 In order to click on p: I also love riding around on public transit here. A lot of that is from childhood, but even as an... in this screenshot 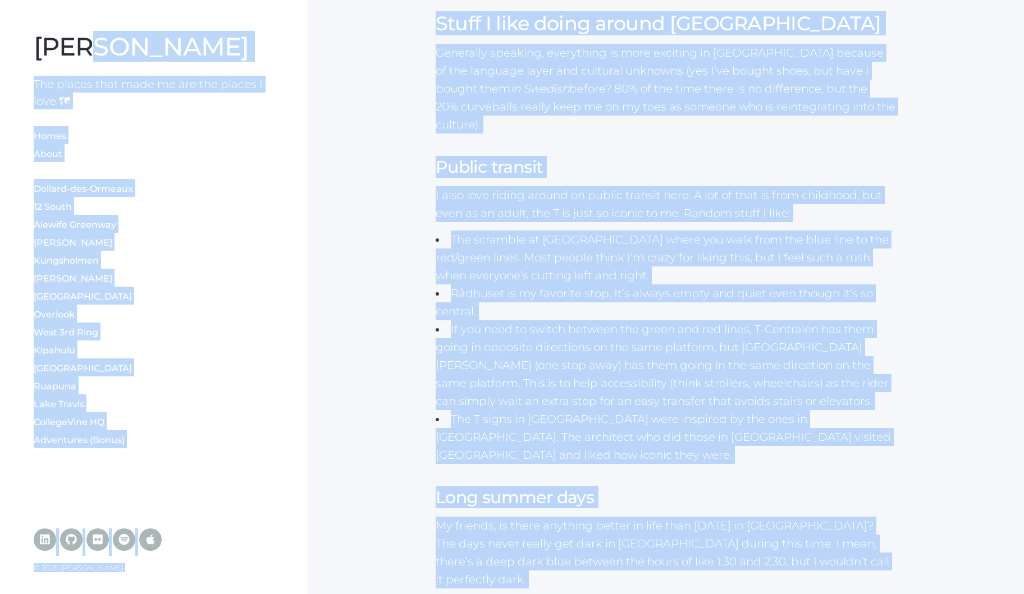, I will do `click(666, 204)`.